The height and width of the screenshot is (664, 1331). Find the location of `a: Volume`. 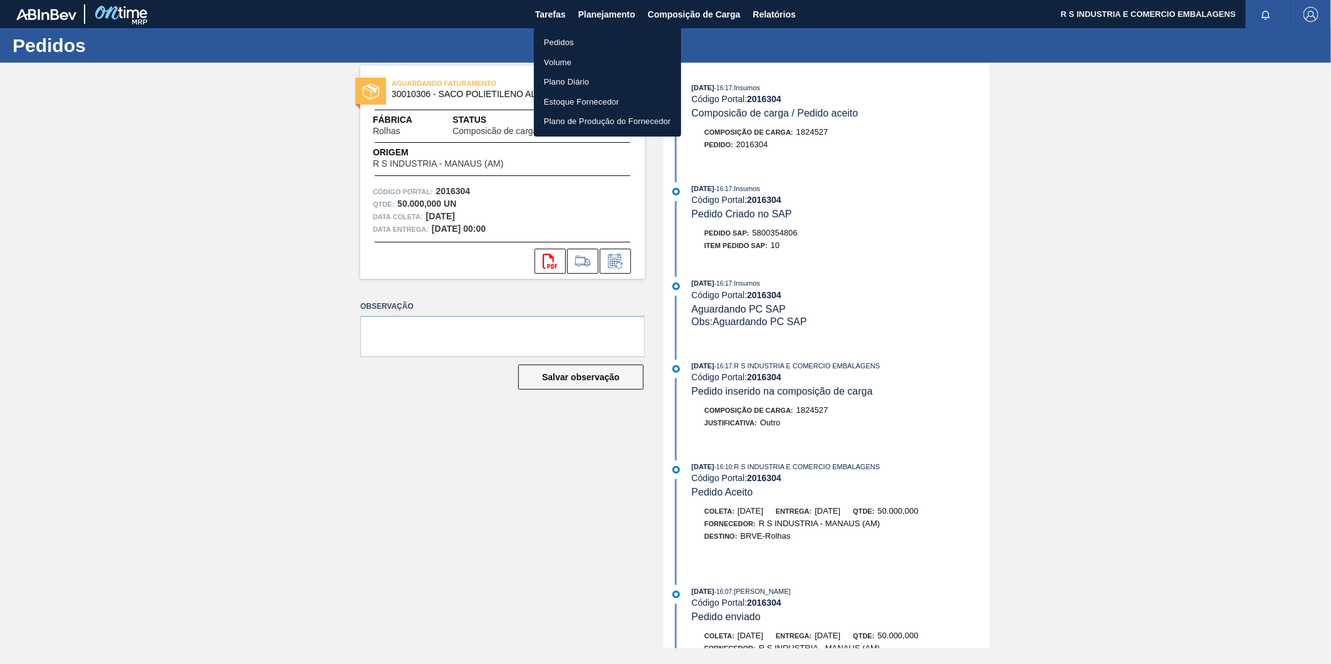

a: Volume is located at coordinates (607, 63).